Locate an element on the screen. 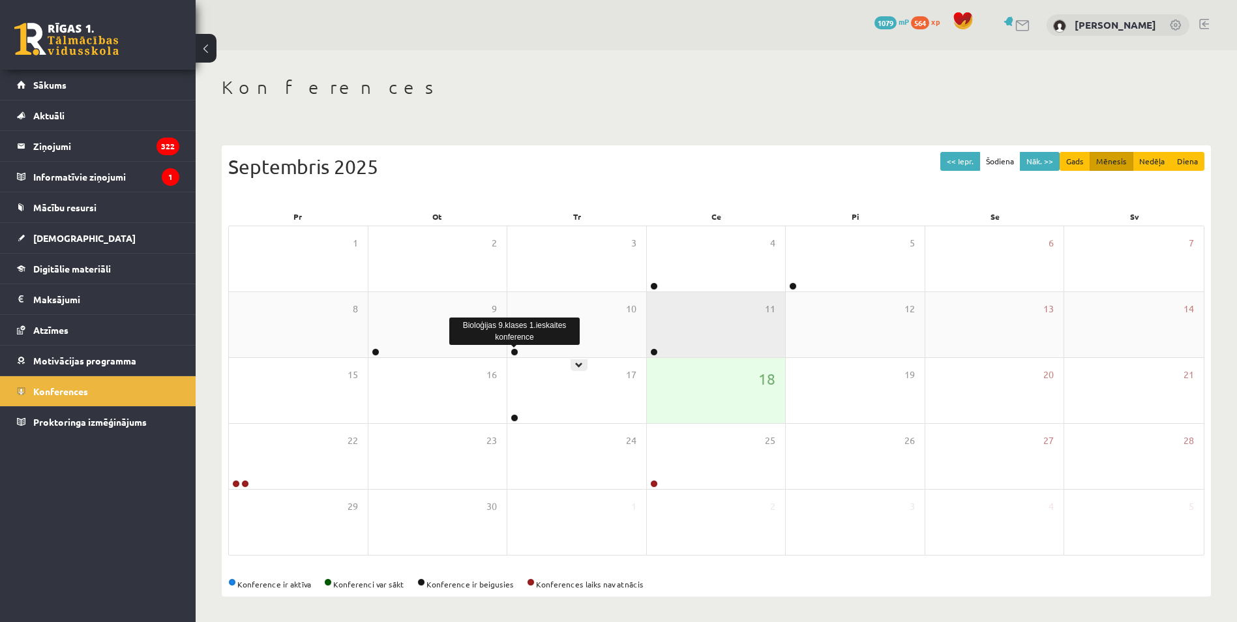  span: xp is located at coordinates (935, 22).